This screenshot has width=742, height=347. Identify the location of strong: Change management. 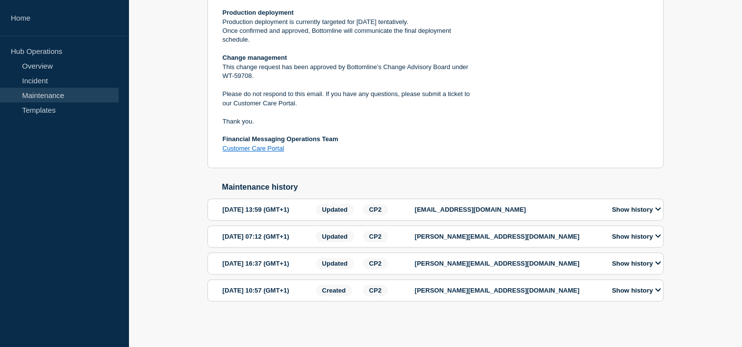
(255, 57).